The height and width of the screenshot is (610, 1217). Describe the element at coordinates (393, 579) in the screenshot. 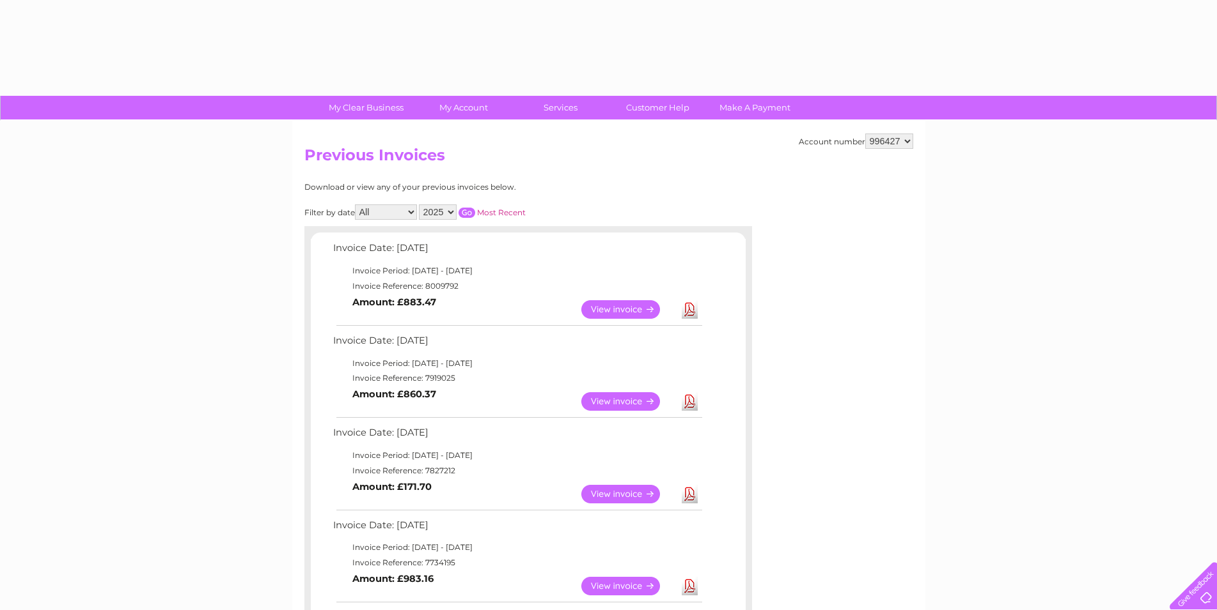

I see `b: Amount: £983.16` at that location.